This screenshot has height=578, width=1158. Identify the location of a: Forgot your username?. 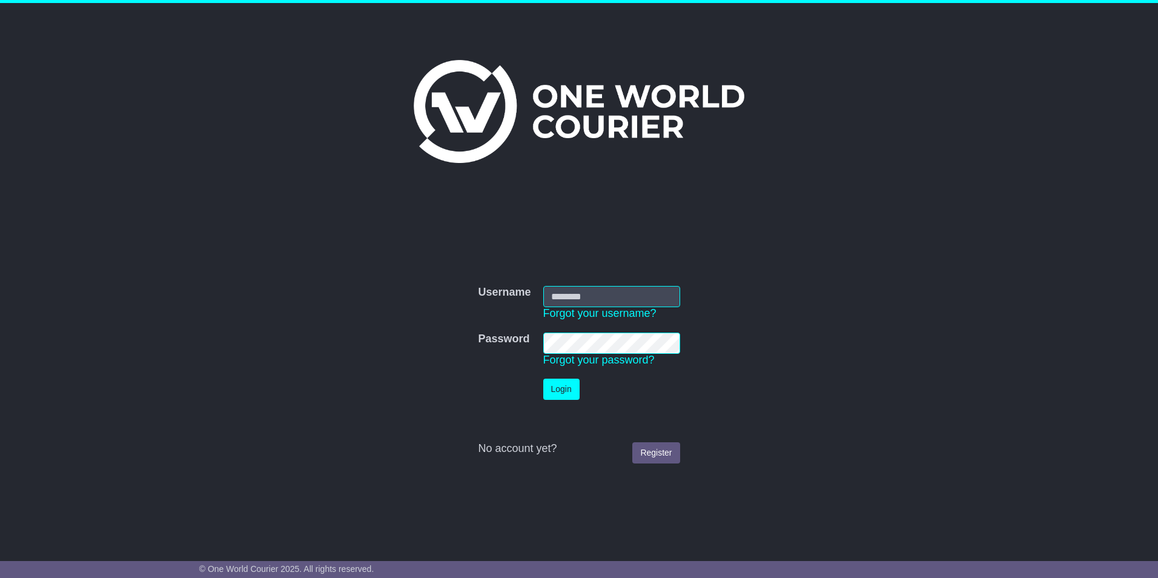
(600, 313).